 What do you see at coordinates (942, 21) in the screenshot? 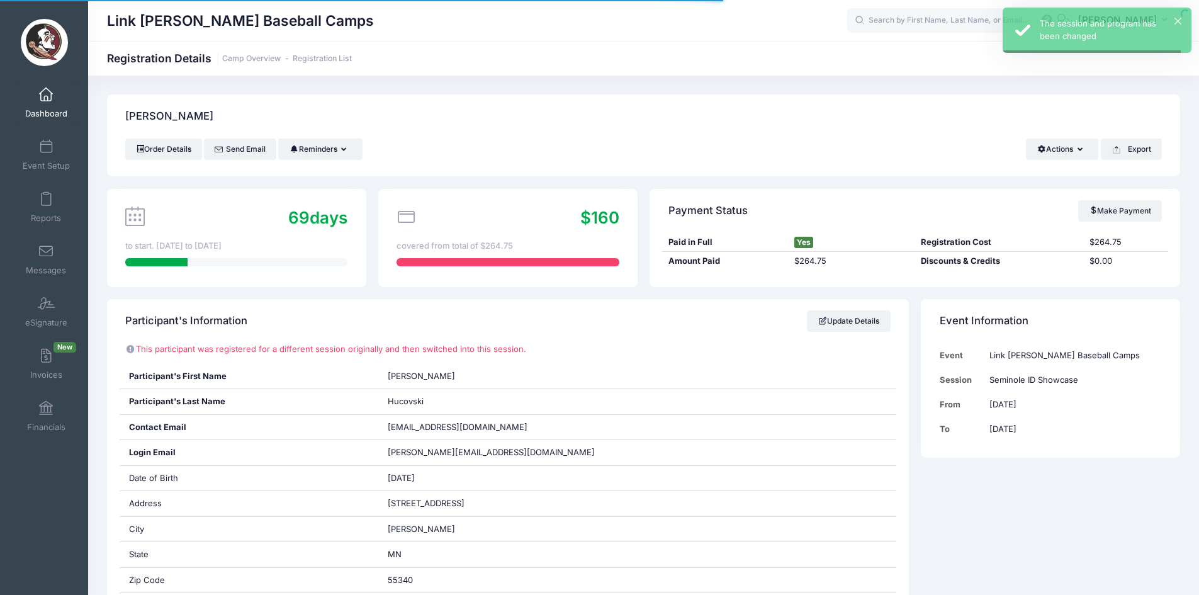
I see `input: Search by First Name, Last Name, or Email...` at bounding box center [942, 21].